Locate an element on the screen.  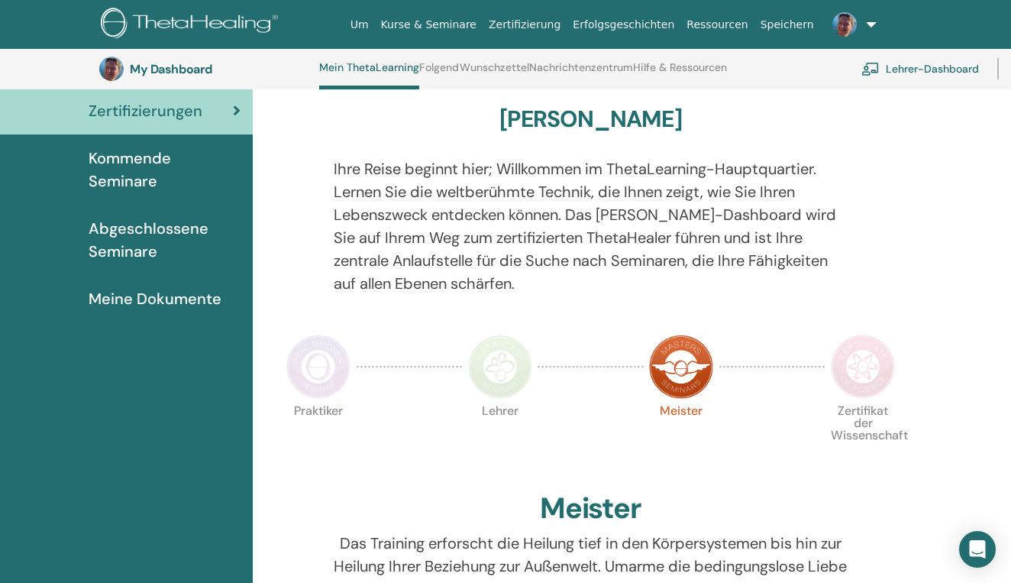
a: Mein ThetaLearning is located at coordinates (369, 75).